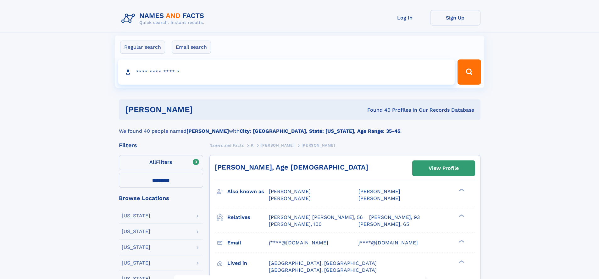 This screenshot has height=279, width=599. What do you see at coordinates (252, 145) in the screenshot?
I see `a: K` at bounding box center [252, 145].